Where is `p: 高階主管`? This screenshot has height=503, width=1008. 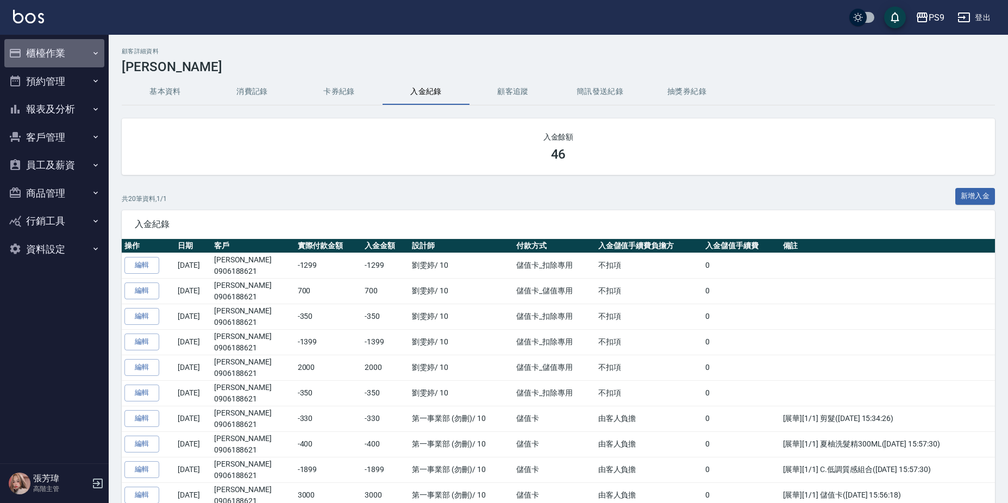
p: 高階主管 is located at coordinates (61, 489).